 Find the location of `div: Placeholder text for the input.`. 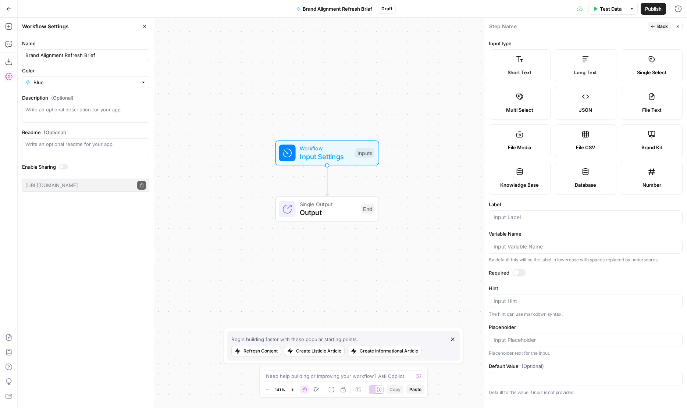

div: Placeholder text for the input. is located at coordinates (586, 354).